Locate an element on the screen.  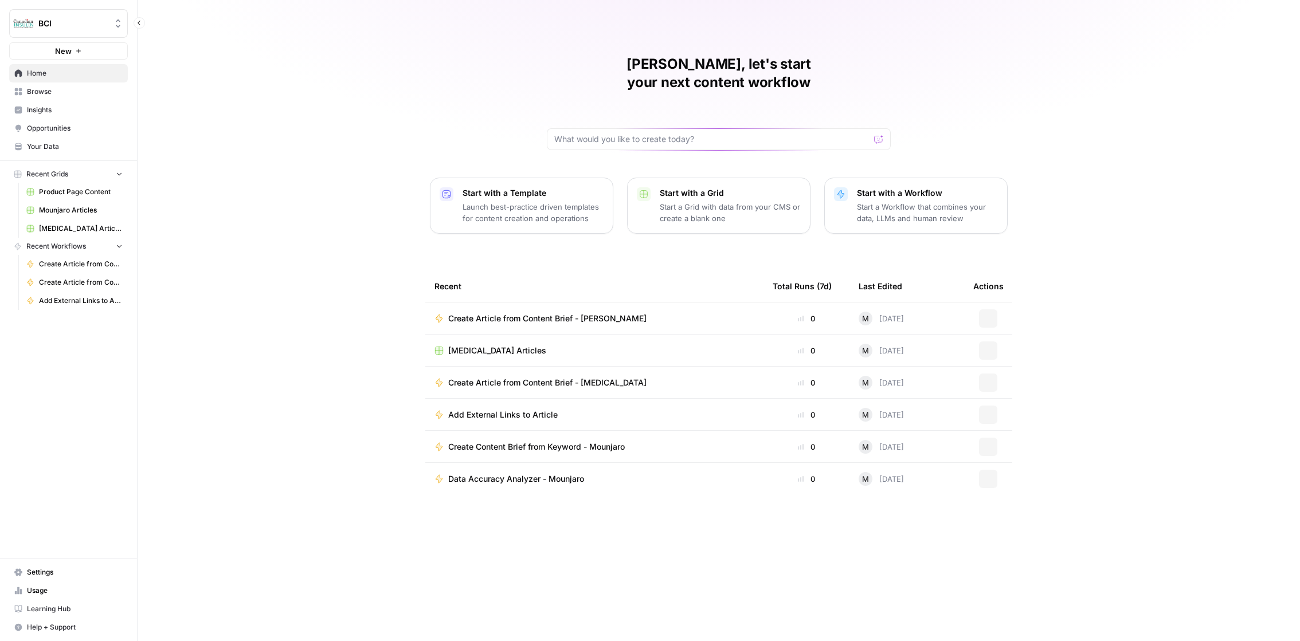
a: Create Content Brief from Keyword - Mounjaro is located at coordinates (594, 447).